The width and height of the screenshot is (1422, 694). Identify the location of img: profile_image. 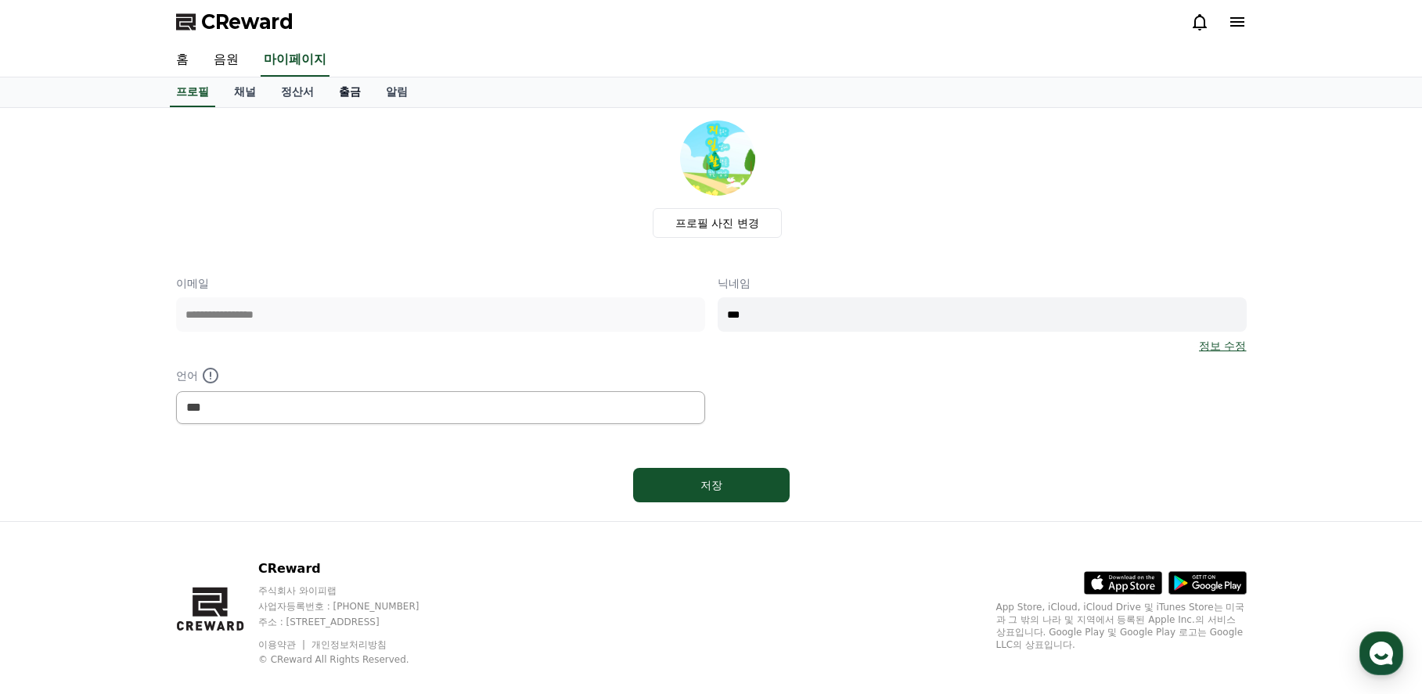
(718, 158).